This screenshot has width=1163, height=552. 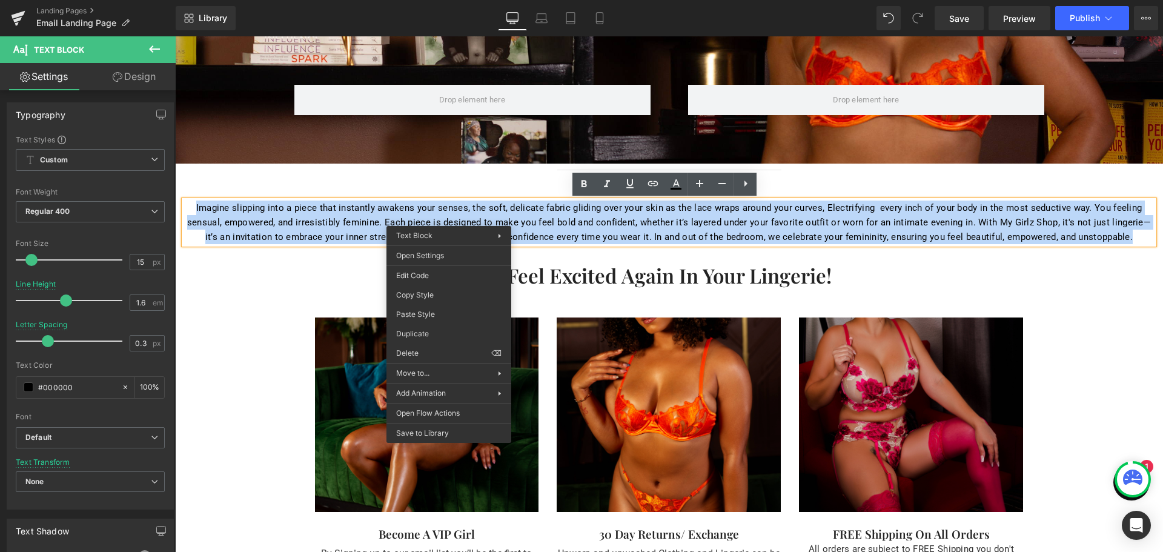 I want to click on a: Design, so click(x=134, y=76).